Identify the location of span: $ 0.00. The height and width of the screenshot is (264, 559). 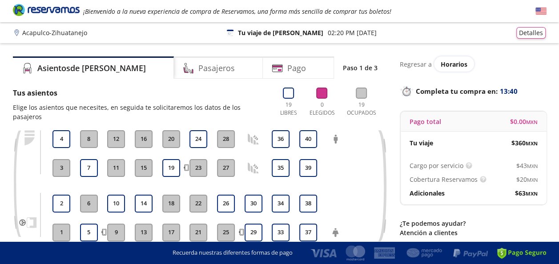
(524, 121).